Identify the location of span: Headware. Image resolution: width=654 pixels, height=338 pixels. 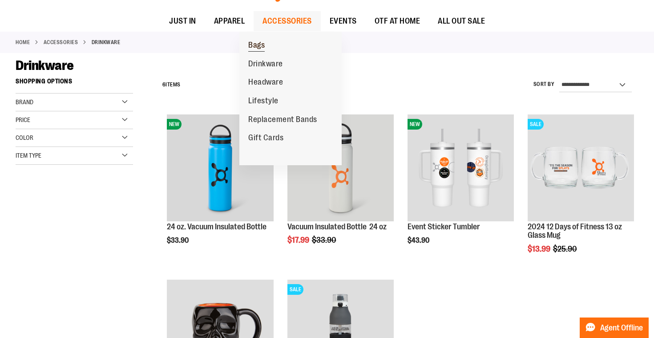
(266, 83).